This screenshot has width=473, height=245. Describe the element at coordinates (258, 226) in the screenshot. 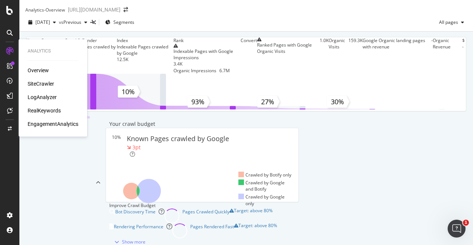

I see `span: Target: above 80%` at that location.